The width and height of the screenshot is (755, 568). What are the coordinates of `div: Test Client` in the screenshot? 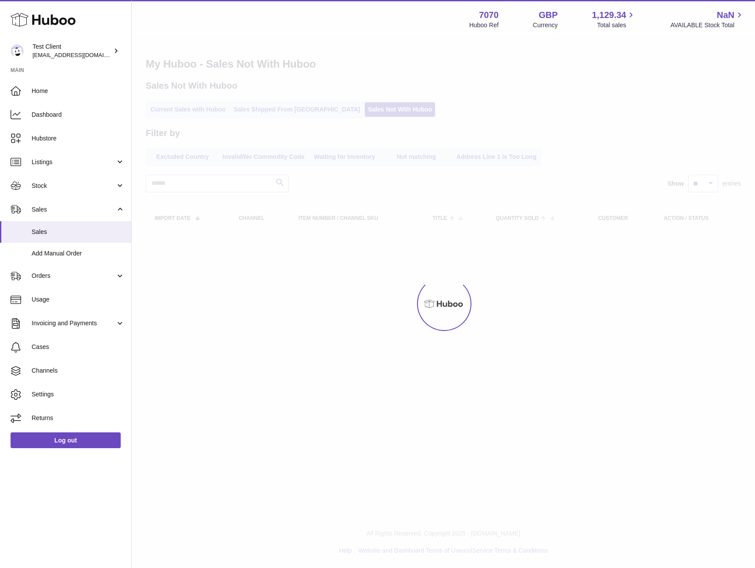 It's located at (72, 51).